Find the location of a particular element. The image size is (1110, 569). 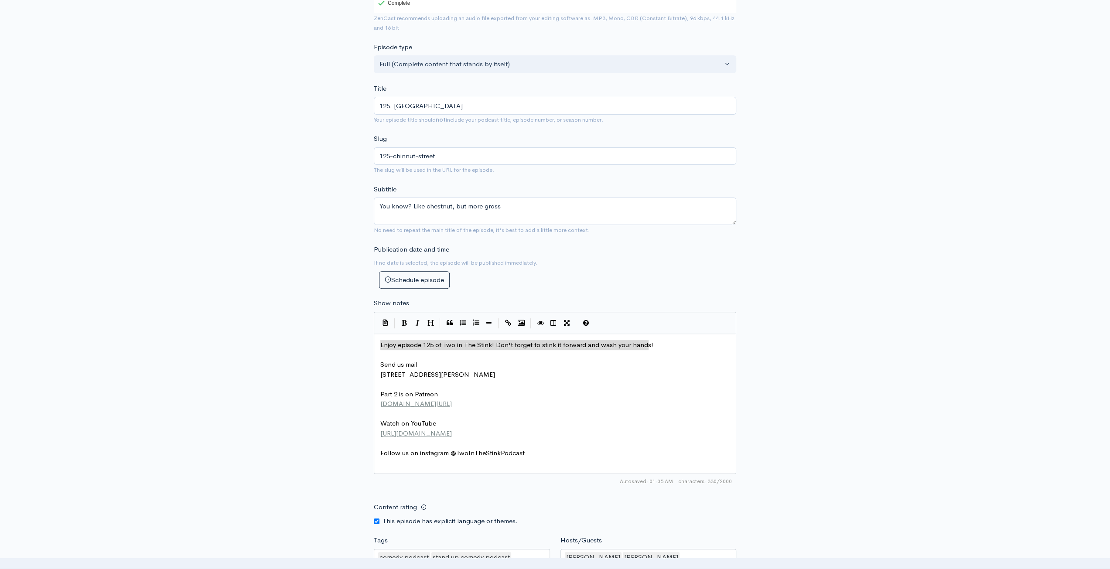

button: Numbered List is located at coordinates (476, 323).